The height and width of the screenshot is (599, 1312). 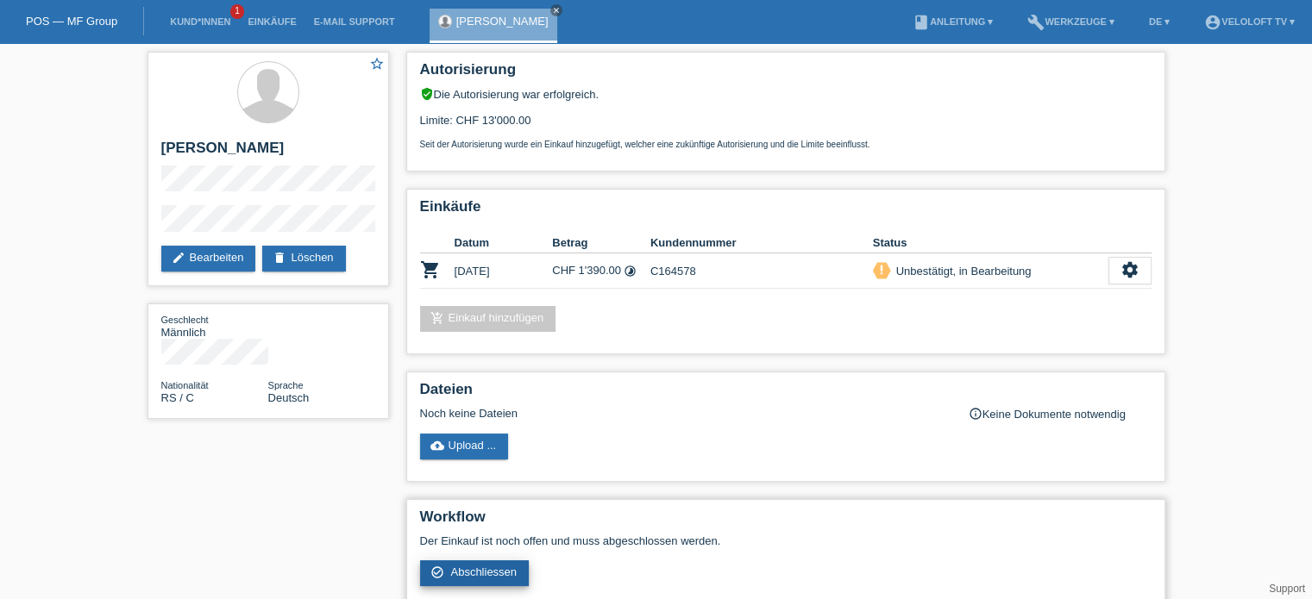 What do you see at coordinates (437, 318) in the screenshot?
I see `i: add_shopping_cart` at bounding box center [437, 318].